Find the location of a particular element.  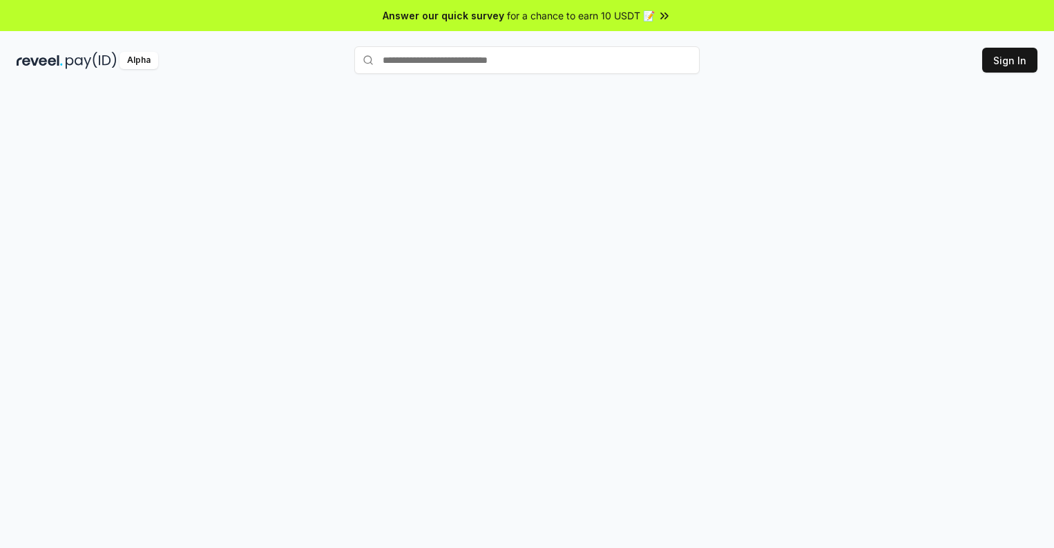

button: Sign In is located at coordinates (1010, 60).